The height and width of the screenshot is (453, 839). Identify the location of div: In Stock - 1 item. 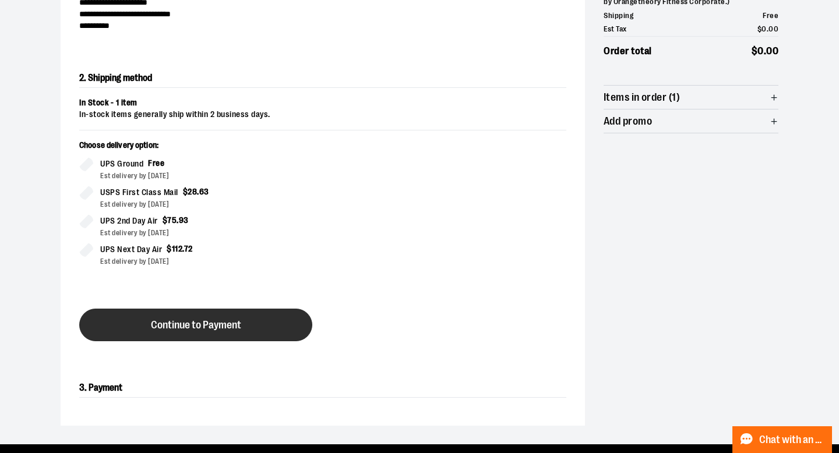
(323, 103).